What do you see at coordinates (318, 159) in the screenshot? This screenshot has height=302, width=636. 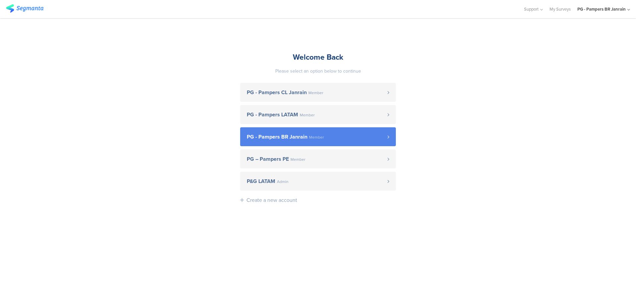 I see `a: PG – Pampers PE Member` at bounding box center [318, 159].